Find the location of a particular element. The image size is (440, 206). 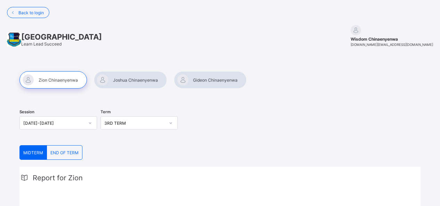

span: END OF TERM is located at coordinates (64, 153).